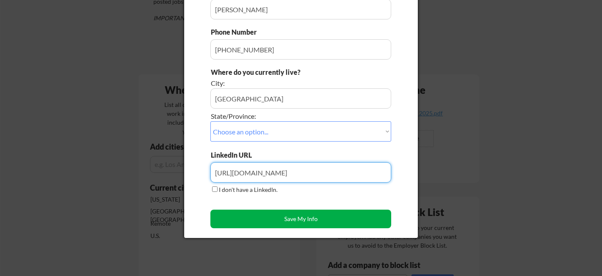  What do you see at coordinates (248, 189) in the screenshot?
I see `label: I don't have a LinkedIn.` at bounding box center [248, 189].